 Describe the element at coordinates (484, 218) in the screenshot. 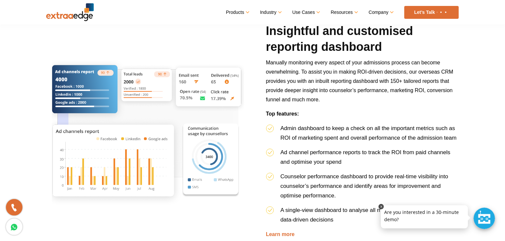

I see `div: Chat` at that location.